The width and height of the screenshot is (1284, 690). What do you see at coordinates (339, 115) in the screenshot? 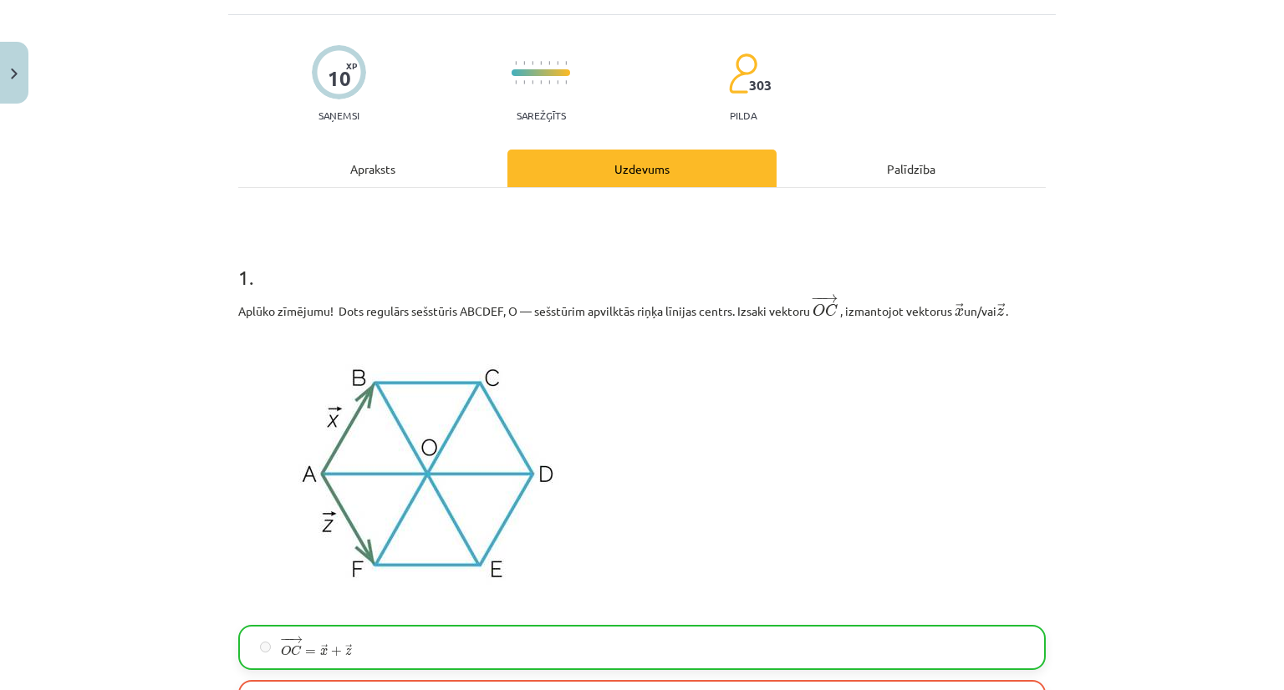
I see `p: Saņemsi` at bounding box center [339, 115].